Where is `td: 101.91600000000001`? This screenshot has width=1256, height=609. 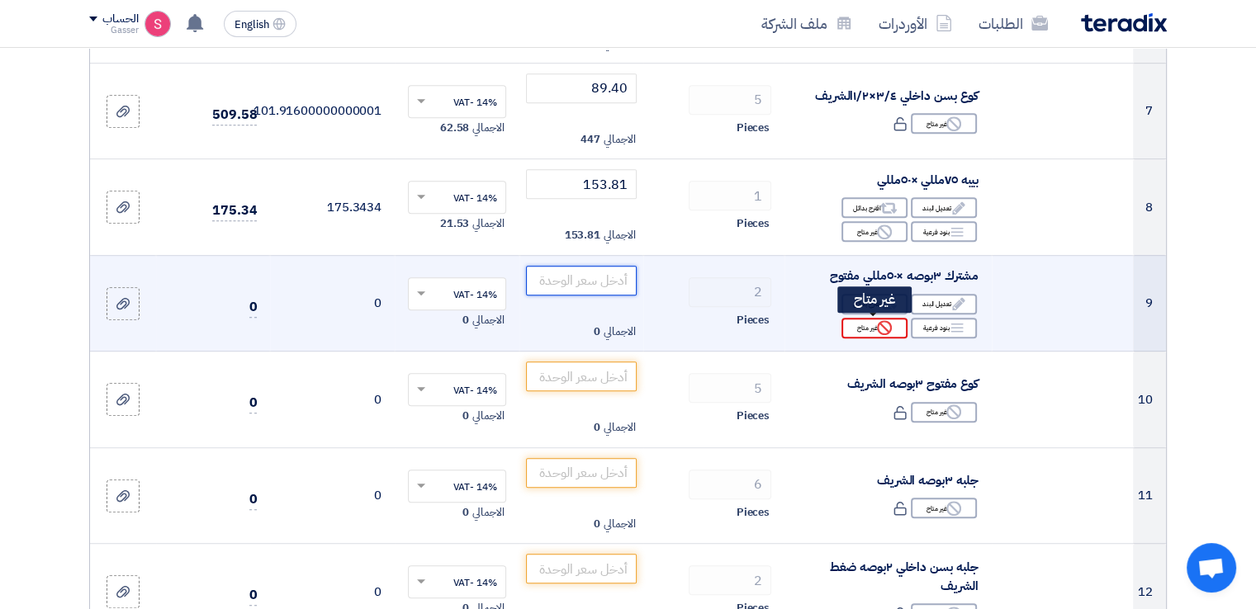 td: 101.91600000000001 is located at coordinates (332, 111).